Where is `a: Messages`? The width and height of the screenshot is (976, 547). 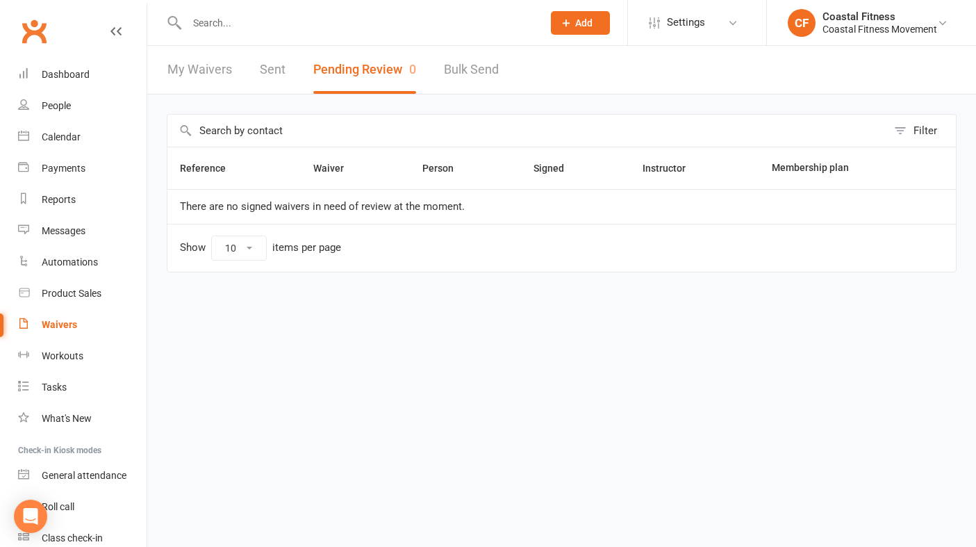
a: Messages is located at coordinates (82, 231).